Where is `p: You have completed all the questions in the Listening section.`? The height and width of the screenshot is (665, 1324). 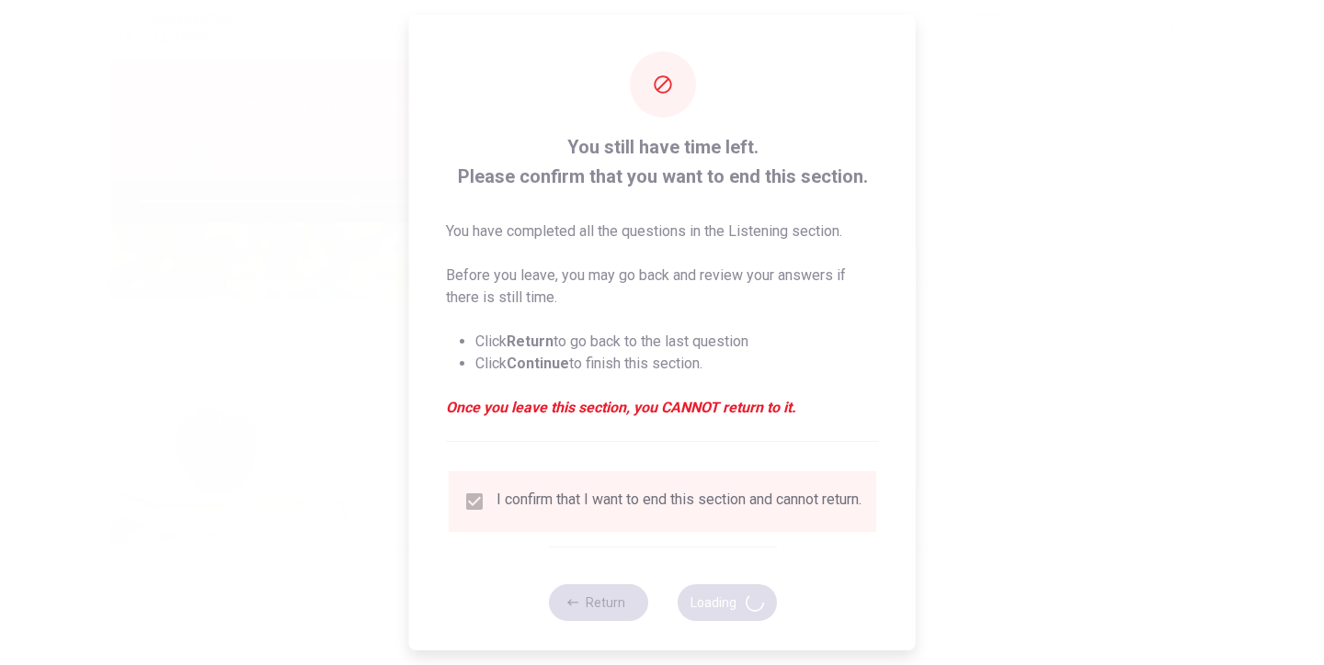 p: You have completed all the questions in the Listening section. is located at coordinates (662, 232).